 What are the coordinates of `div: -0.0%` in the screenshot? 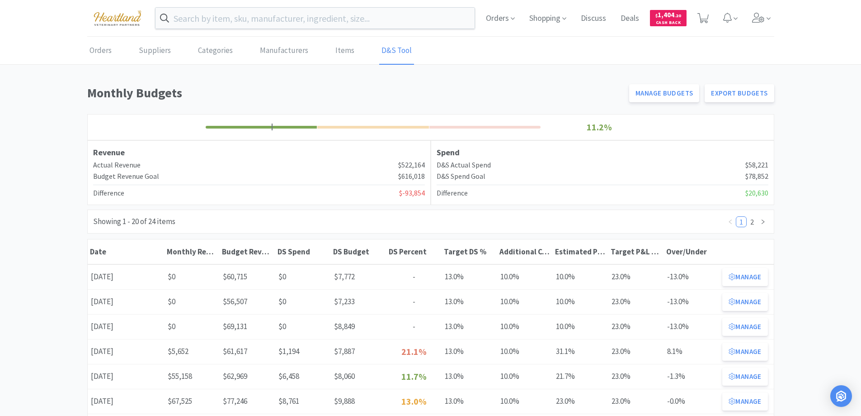 It's located at (692, 401).